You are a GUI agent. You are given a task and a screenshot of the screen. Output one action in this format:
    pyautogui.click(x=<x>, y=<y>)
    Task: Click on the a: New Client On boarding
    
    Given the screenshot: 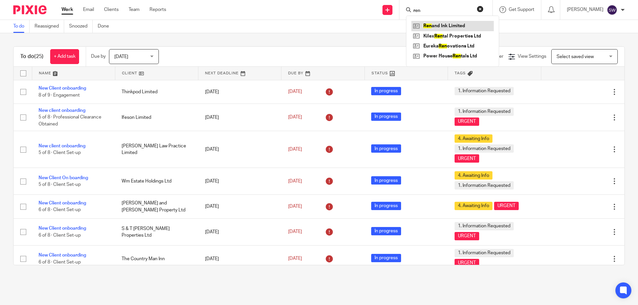 What is the action you would take?
    pyautogui.click(x=63, y=178)
    